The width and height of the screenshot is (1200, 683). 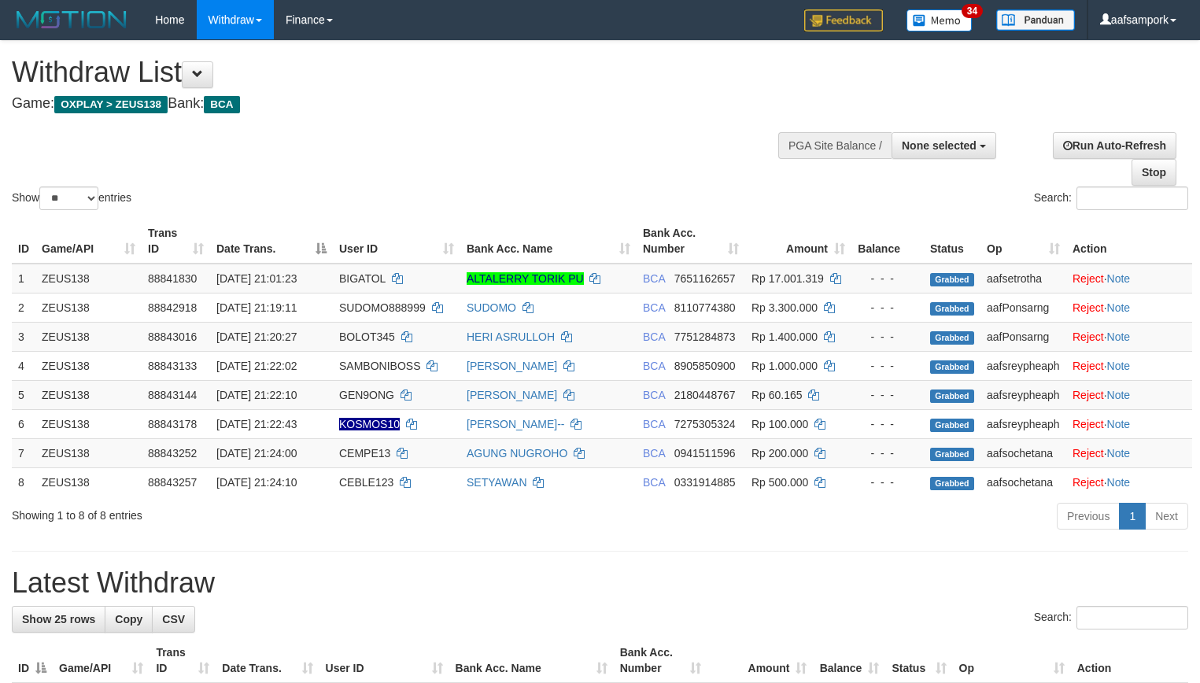 I want to click on span: Rp 100.000, so click(x=779, y=424).